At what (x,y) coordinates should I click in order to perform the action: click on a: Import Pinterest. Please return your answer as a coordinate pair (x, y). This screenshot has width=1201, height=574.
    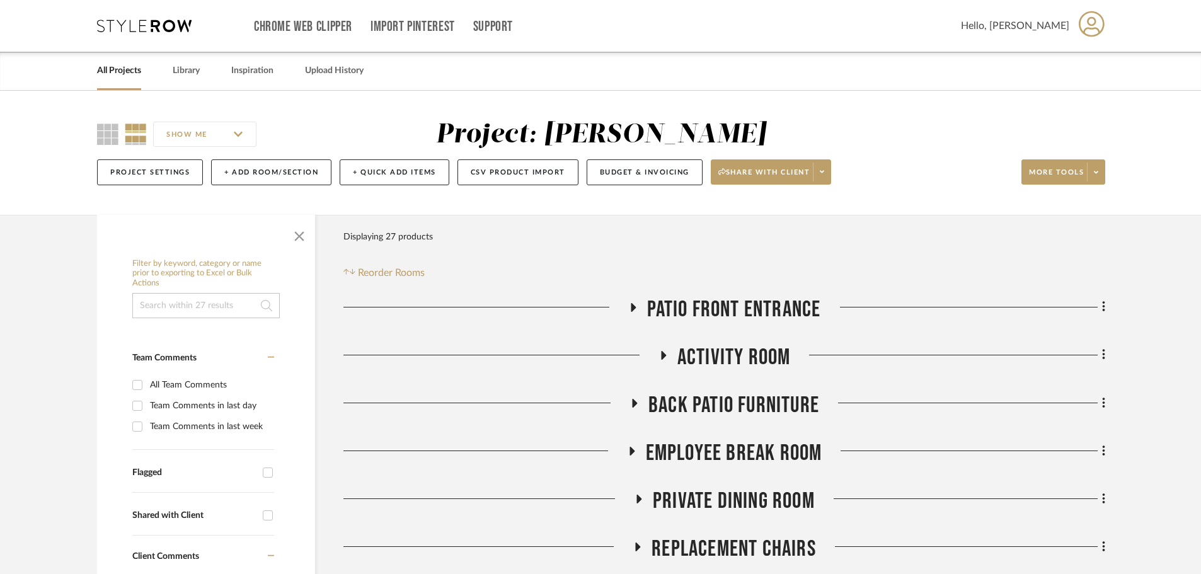
    Looking at the image, I should click on (413, 26).